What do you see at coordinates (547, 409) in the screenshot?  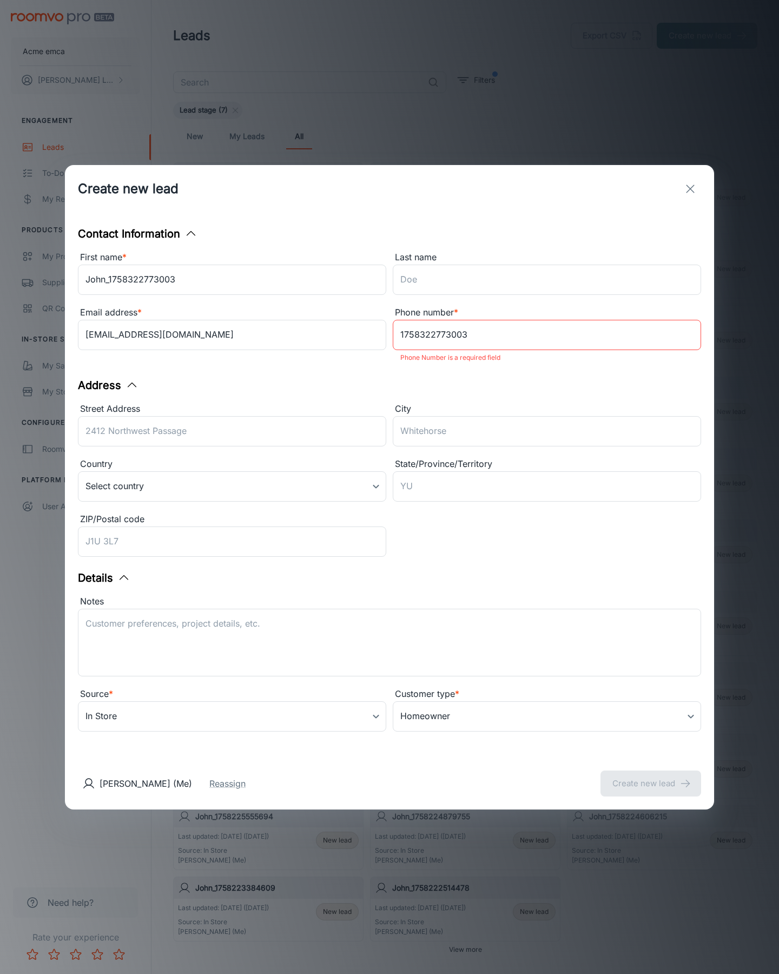 I see `div: City` at bounding box center [547, 409].